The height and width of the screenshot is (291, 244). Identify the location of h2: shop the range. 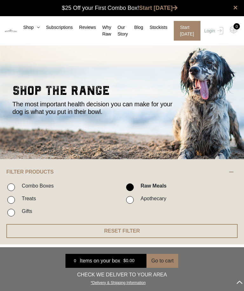
(122, 92).